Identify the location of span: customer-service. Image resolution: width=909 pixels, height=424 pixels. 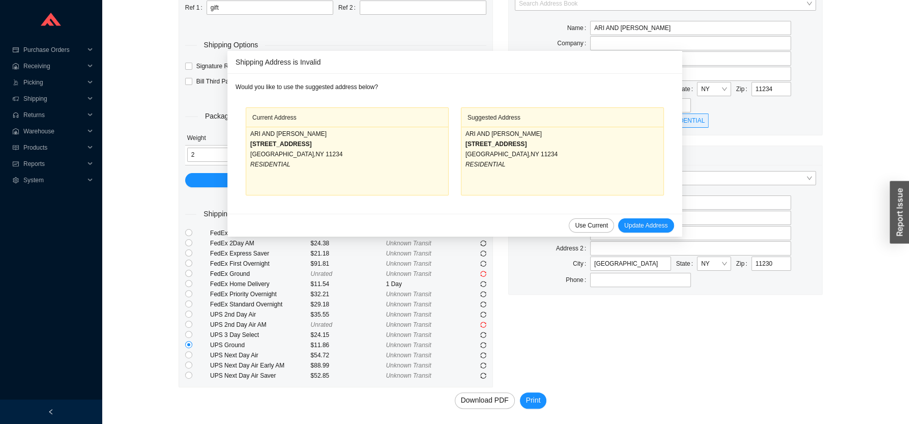
(16, 115).